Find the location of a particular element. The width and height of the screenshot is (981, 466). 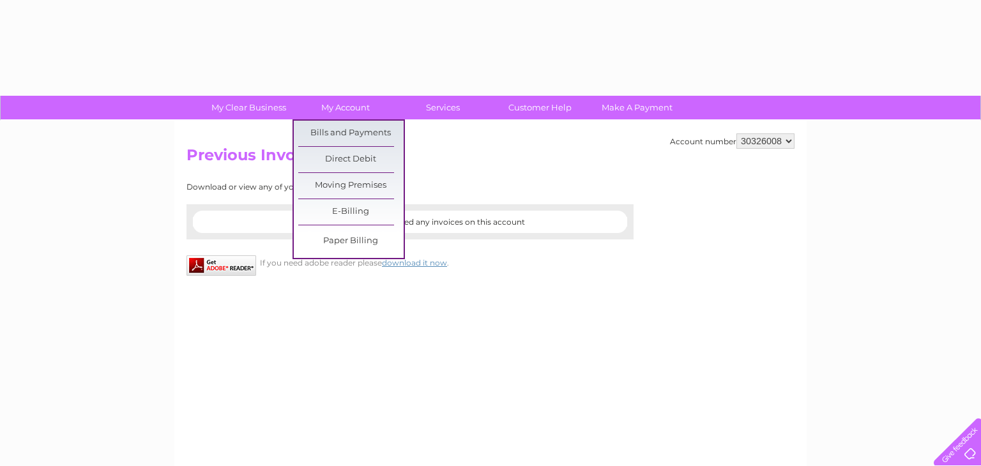

a: download it now is located at coordinates (415, 263).